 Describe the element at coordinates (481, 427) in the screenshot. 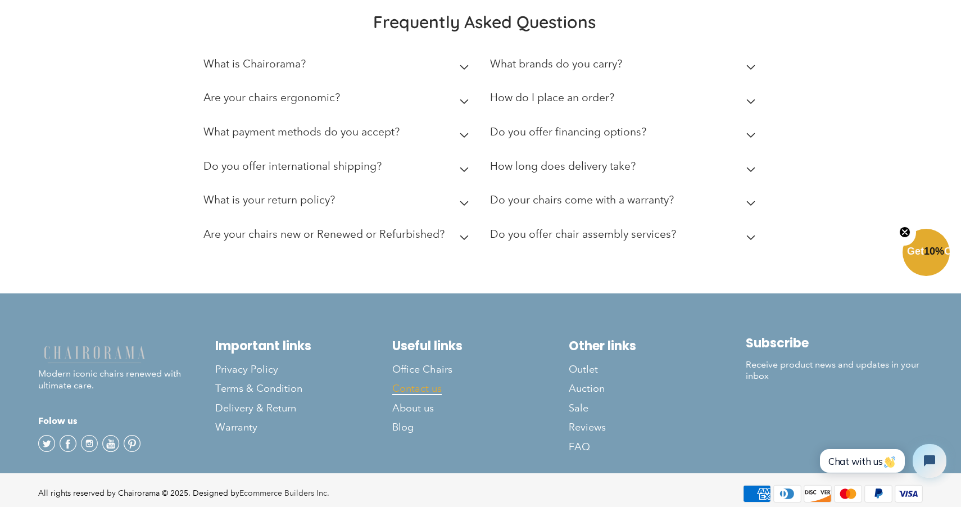

I see `a: Blog` at that location.